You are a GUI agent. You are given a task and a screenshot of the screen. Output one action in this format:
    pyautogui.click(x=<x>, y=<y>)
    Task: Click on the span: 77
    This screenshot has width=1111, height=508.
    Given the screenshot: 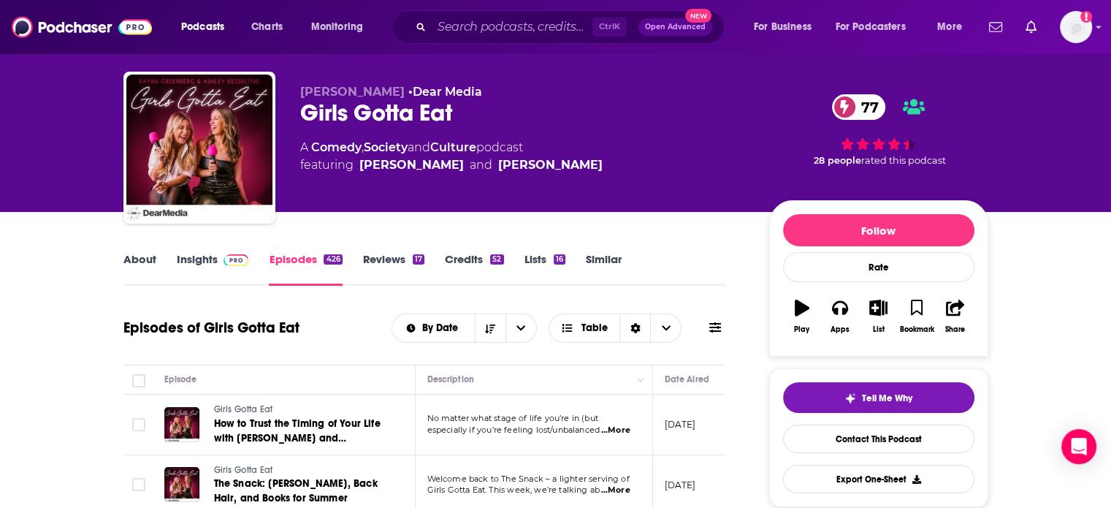 What is the action you would take?
    pyautogui.click(x=866, y=107)
    